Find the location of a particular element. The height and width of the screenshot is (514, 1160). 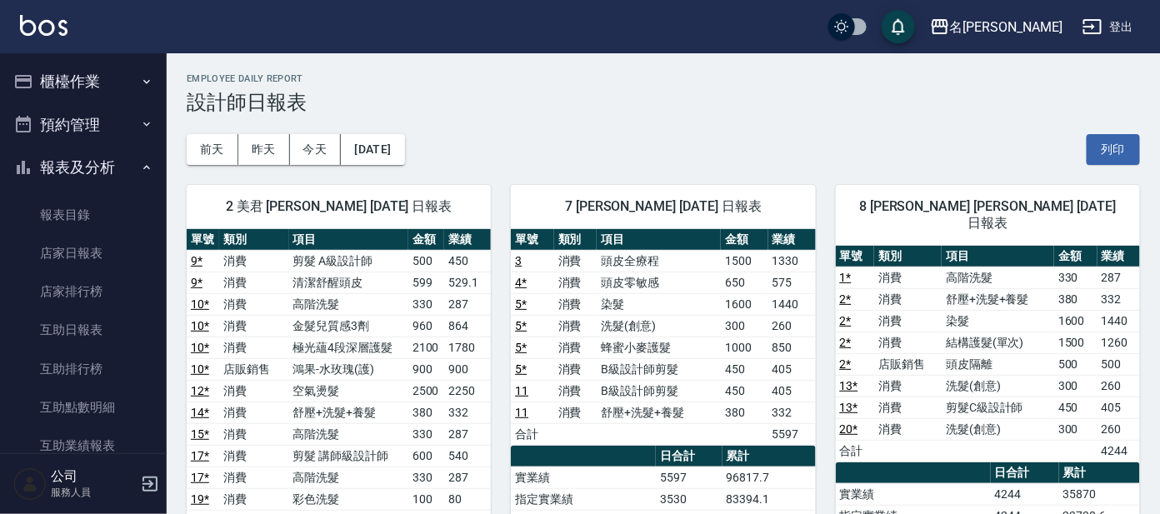

td: 剪髮C級設計師 is located at coordinates (997, 407).